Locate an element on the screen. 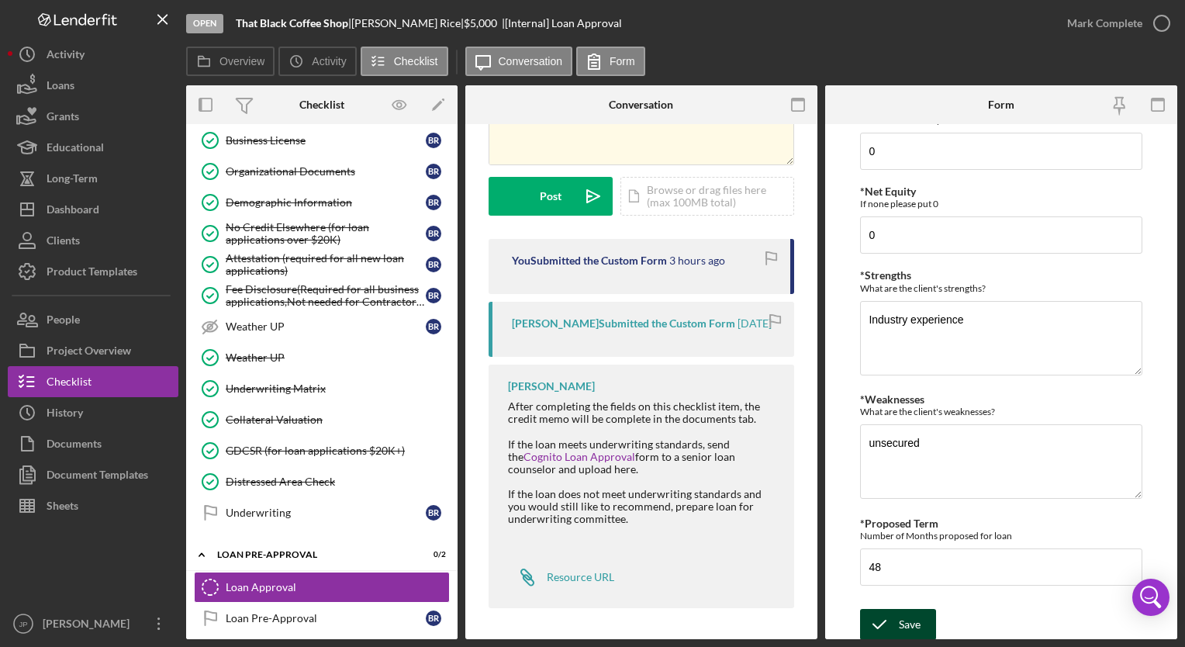 This screenshot has height=647, width=1185. button: Checklist is located at coordinates (93, 381).